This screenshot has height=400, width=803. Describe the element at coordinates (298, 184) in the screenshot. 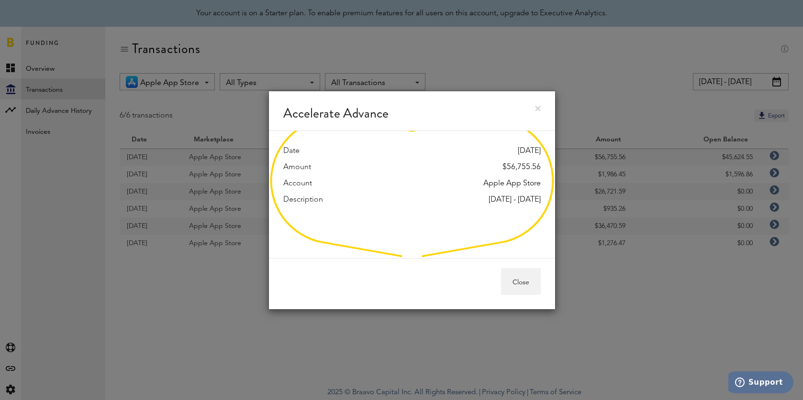

I see `label: Account` at that location.